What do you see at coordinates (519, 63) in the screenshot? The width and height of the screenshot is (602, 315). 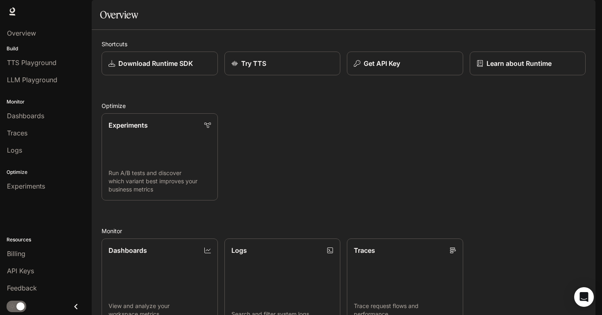 I see `p: Learn about Runtime` at bounding box center [519, 63].